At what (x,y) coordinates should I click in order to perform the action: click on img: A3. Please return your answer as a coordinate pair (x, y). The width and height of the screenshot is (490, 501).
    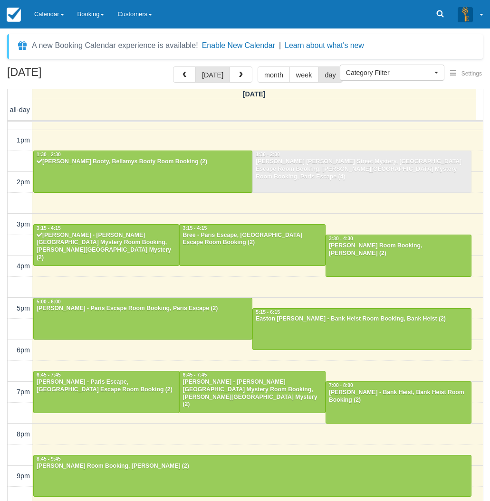
    Looking at the image, I should click on (465, 14).